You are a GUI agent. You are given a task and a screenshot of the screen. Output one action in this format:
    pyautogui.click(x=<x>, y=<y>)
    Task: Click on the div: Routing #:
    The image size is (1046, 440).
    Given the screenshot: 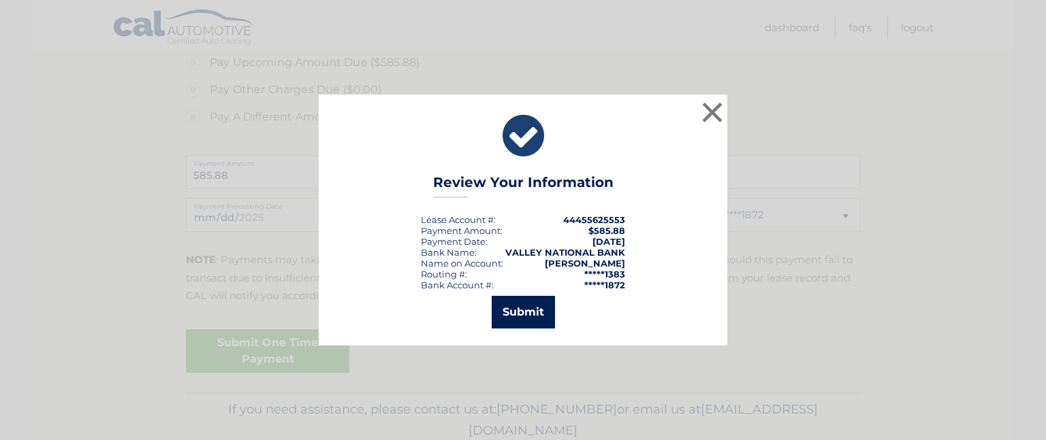 What is the action you would take?
    pyautogui.click(x=444, y=274)
    